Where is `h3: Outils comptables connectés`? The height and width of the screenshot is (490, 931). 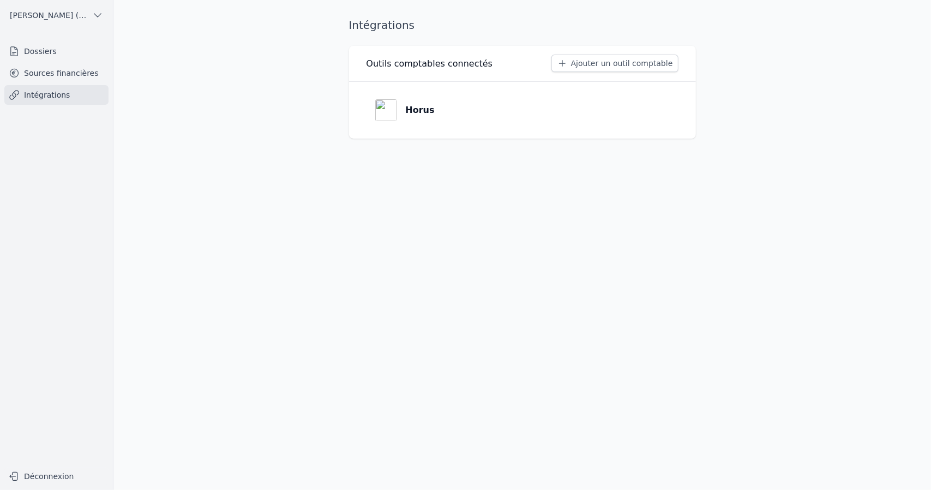
h3: Outils comptables connectés is located at coordinates (430, 64).